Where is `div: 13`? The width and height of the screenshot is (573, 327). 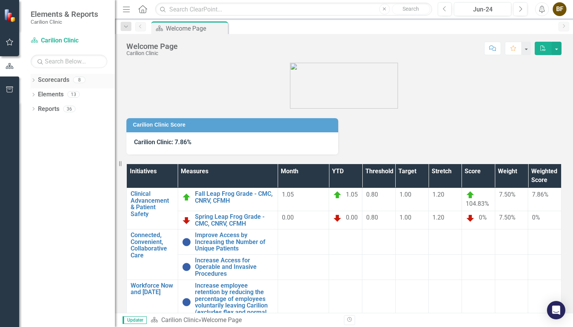
div: 13 is located at coordinates (73, 95).